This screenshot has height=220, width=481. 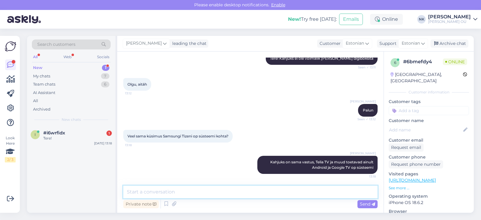 I want to click on div: Customer, so click(x=329, y=43).